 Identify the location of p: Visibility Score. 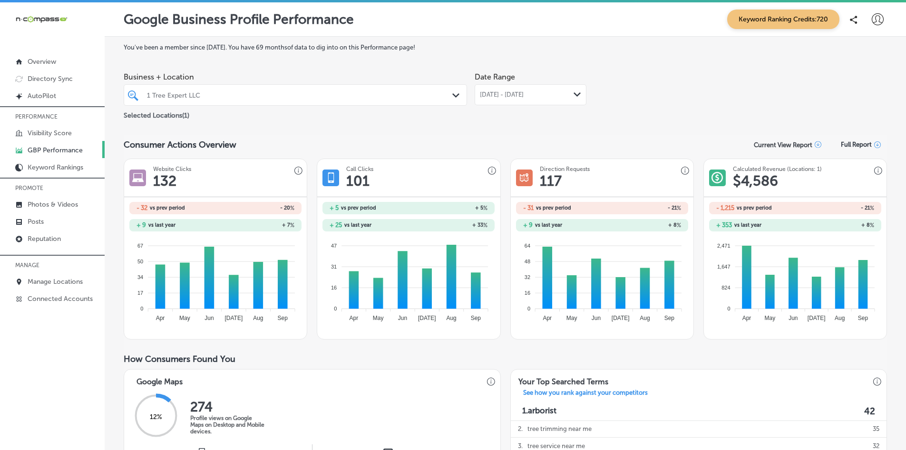
(49, 133).